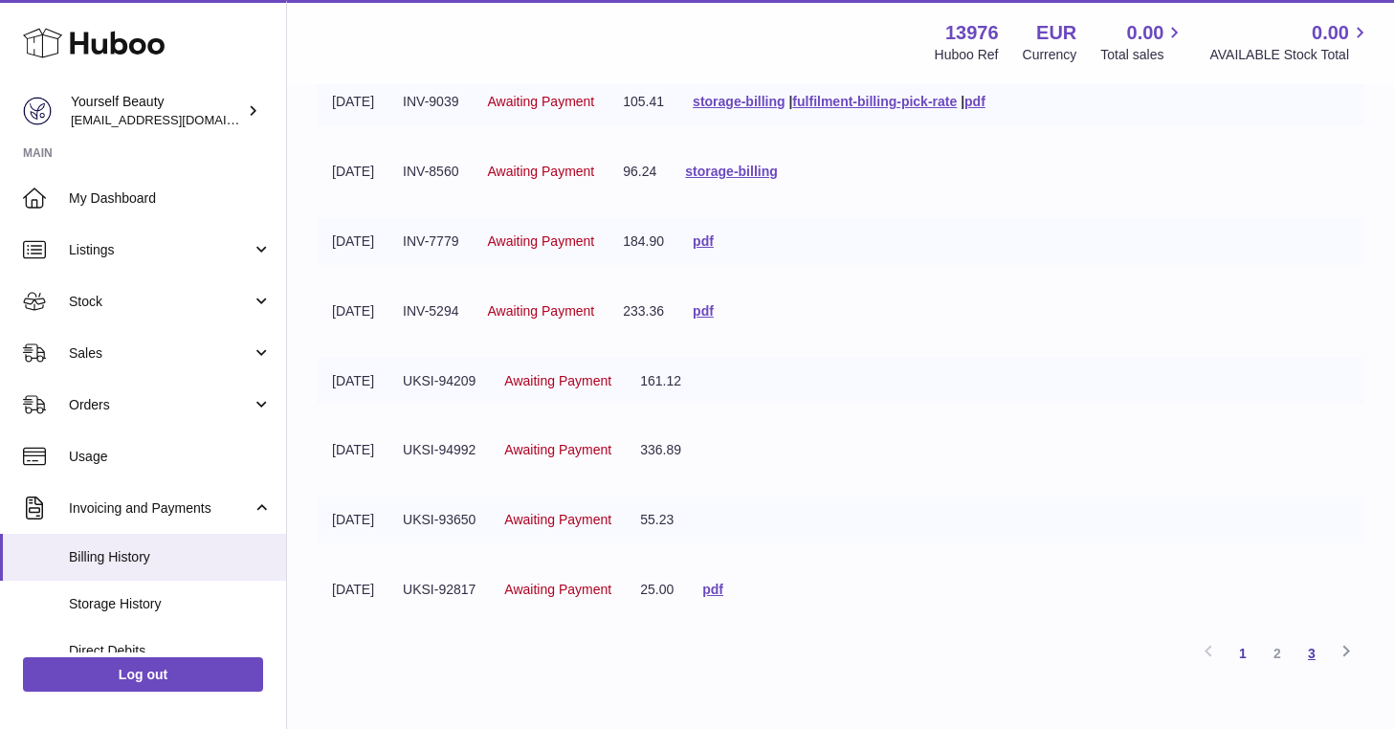 This screenshot has height=729, width=1394. Describe the element at coordinates (1290, 42) in the screenshot. I see `a: 0.00 AVAILABLE Stock Total` at that location.